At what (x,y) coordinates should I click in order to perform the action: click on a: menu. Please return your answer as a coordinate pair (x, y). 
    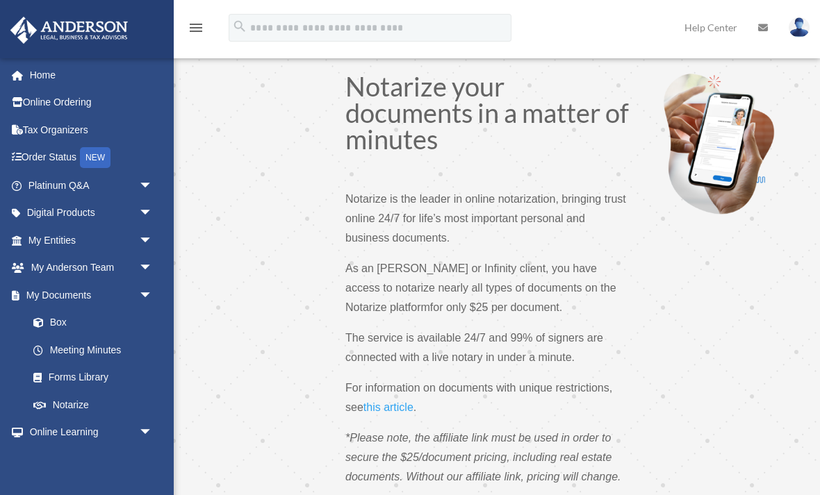
    Looking at the image, I should click on (196, 30).